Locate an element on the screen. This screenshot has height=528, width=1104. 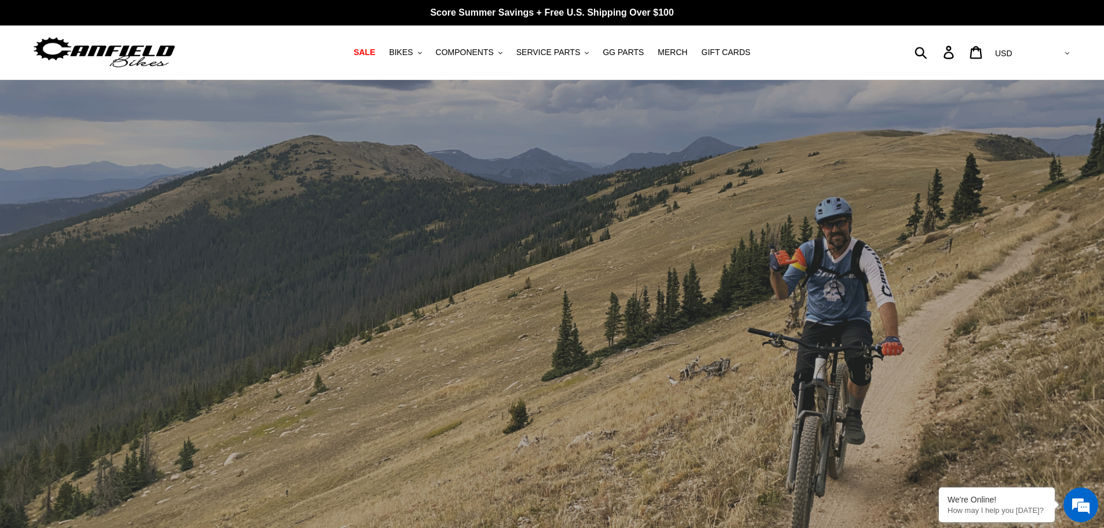
span: GIFT CARDS is located at coordinates (725, 52).